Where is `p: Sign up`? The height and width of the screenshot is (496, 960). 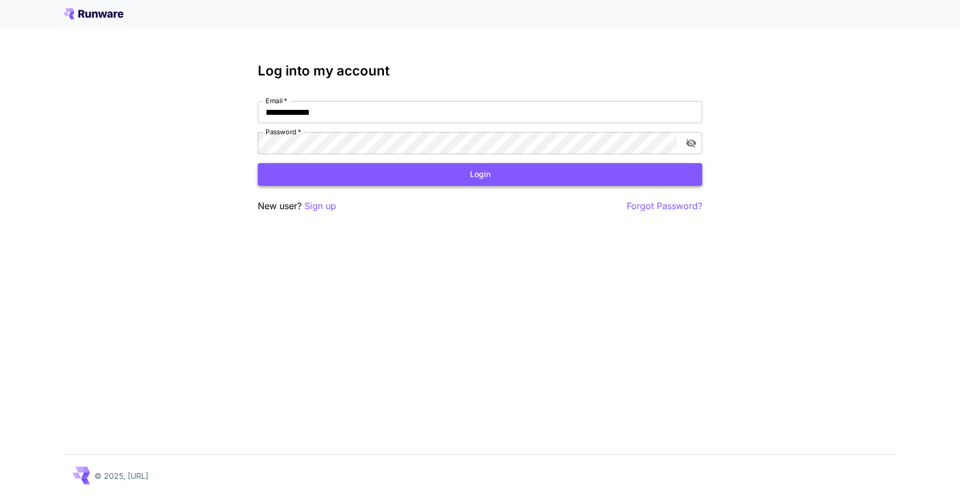 p: Sign up is located at coordinates (320, 206).